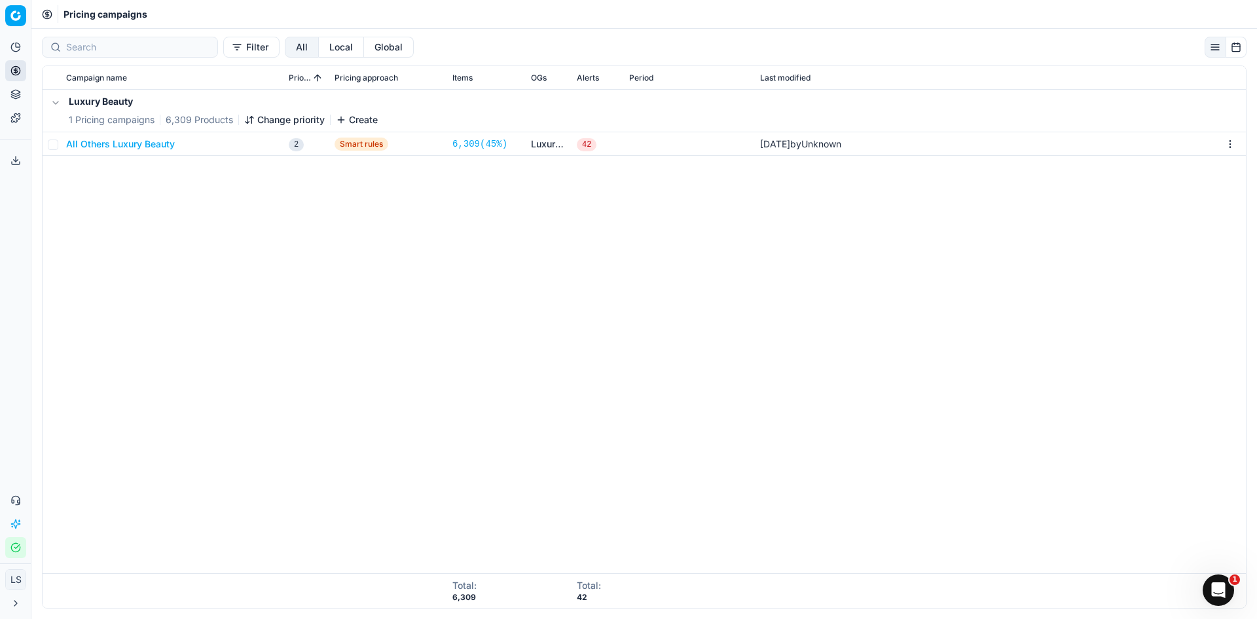 This screenshot has height=619, width=1257. What do you see at coordinates (588, 78) in the screenshot?
I see `span: Alerts` at bounding box center [588, 78].